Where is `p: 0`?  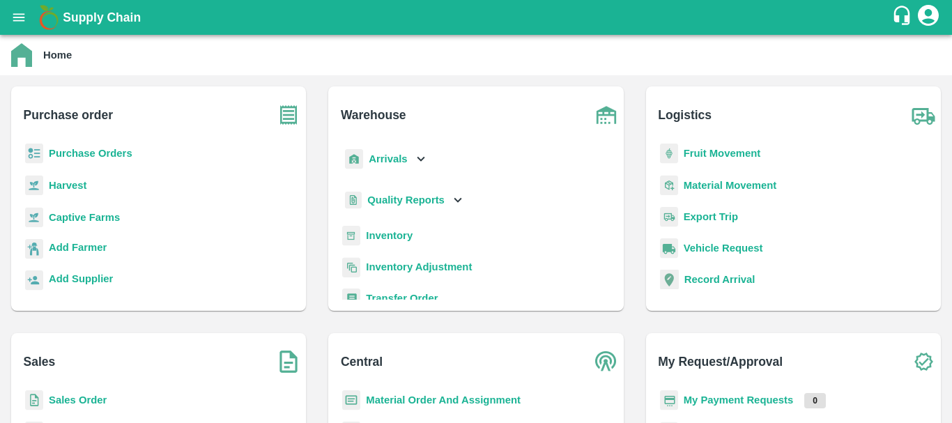
p: 0 is located at coordinates (815, 401).